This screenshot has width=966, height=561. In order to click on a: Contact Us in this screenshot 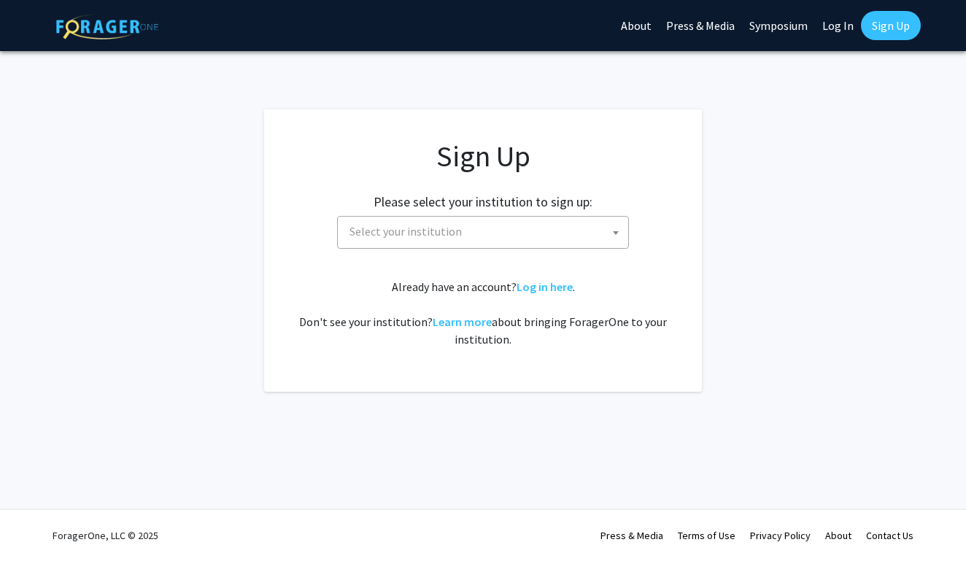, I will do `click(889, 535)`.